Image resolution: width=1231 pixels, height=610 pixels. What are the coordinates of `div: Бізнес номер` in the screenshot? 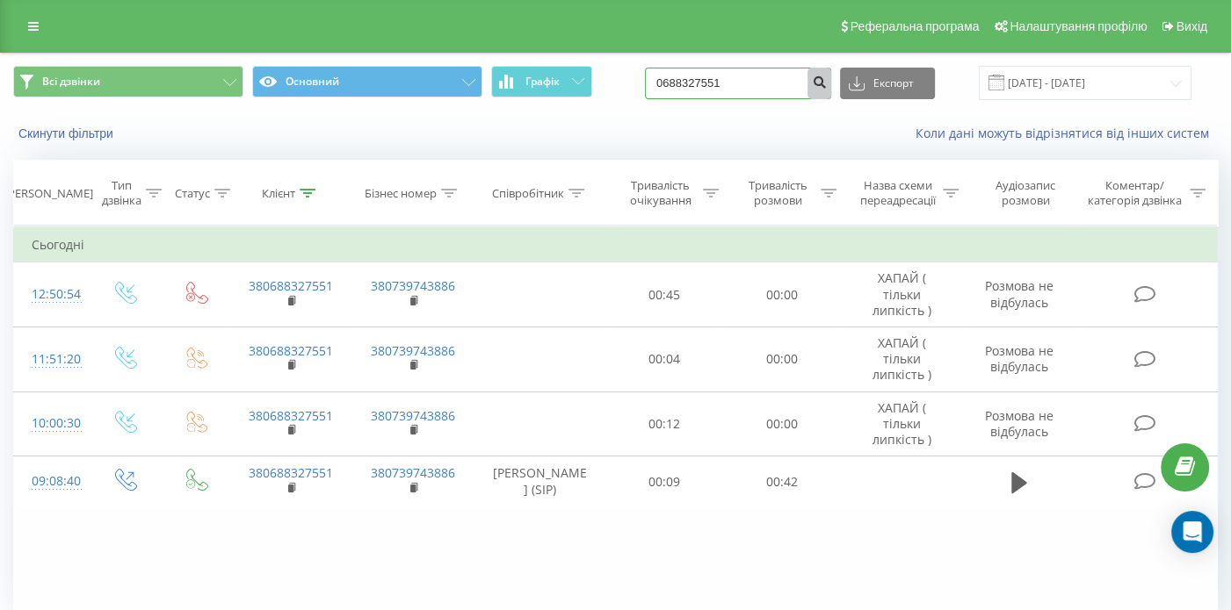 It's located at (401, 193).